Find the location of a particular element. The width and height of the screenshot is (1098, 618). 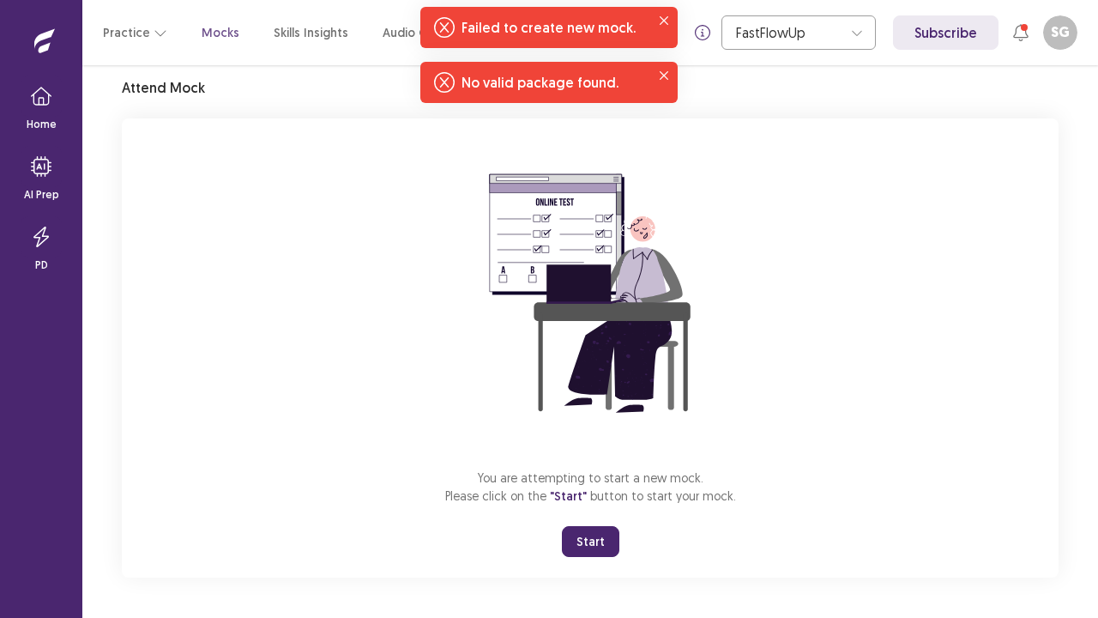

p: You are attempting to start a new mock. Please click on the button to start your mock. is located at coordinates (590, 486).